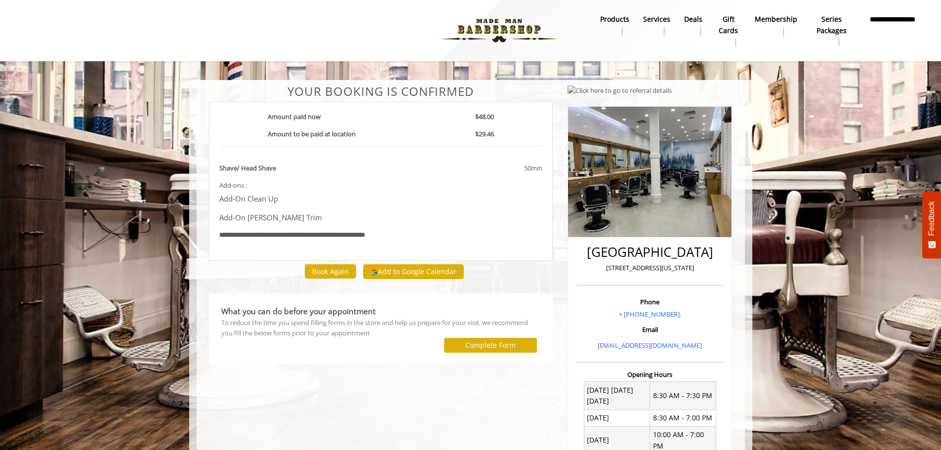  Describe the element at coordinates (614, 19) in the screenshot. I see `b: products` at that location.